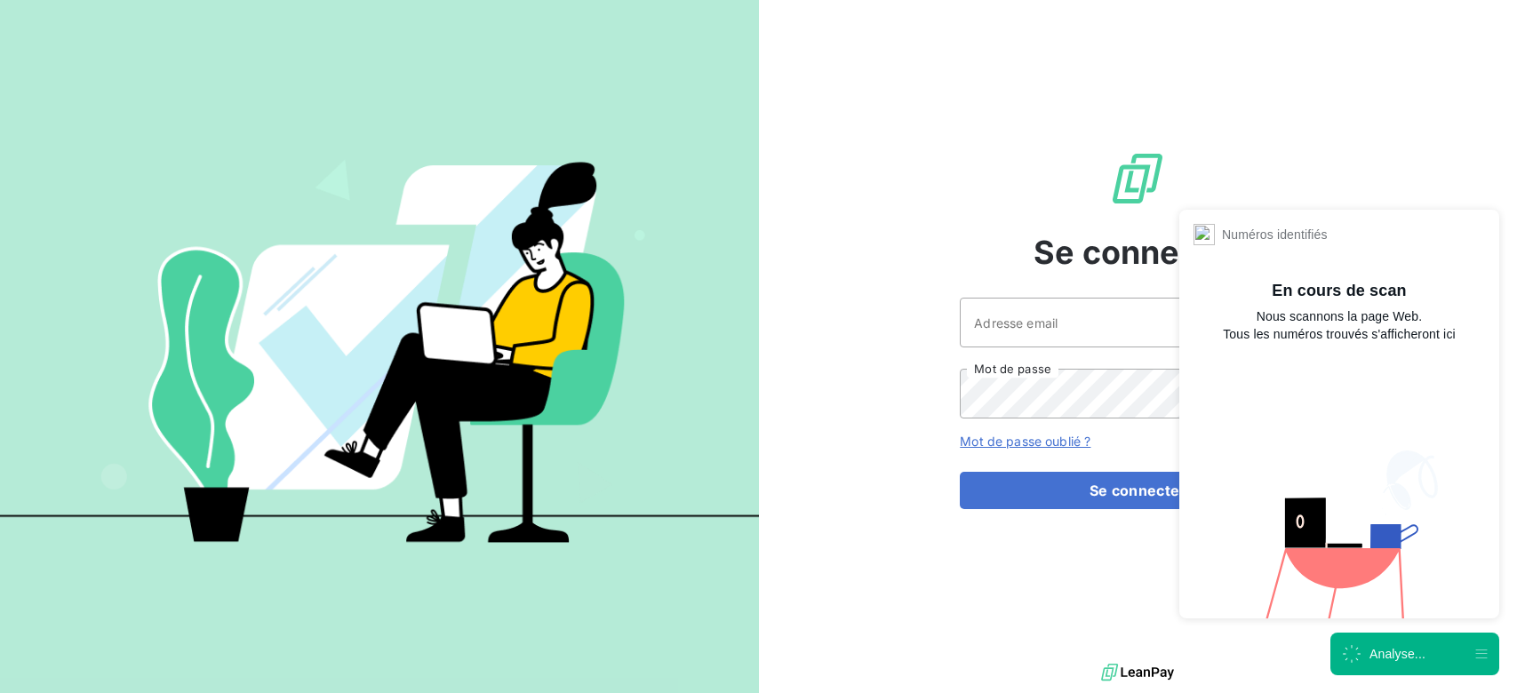  I want to click on span: Se connecter, so click(1137, 252).